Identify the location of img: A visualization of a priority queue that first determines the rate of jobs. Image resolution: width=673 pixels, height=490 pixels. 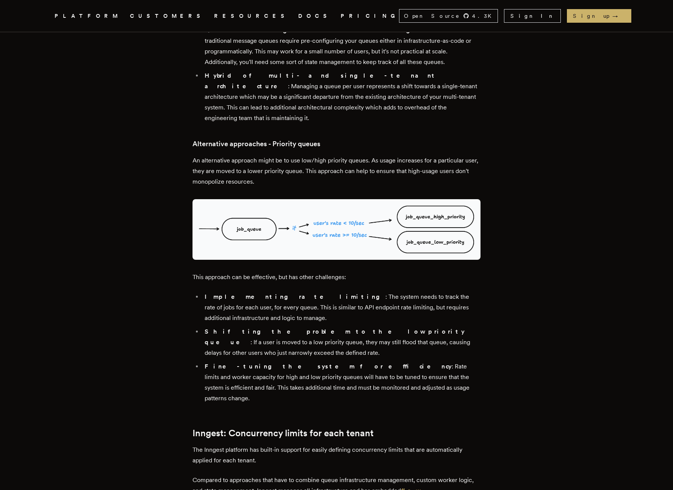
(337, 229).